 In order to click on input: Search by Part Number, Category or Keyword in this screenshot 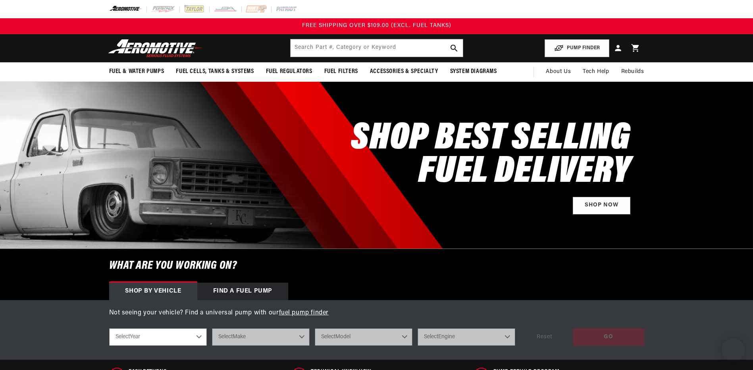, I will do `click(377, 48)`.